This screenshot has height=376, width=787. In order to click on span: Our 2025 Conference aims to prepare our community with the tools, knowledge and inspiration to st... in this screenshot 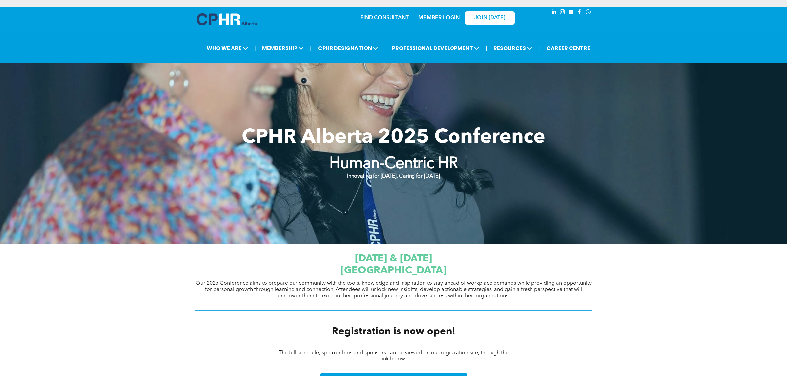, I will do `click(394, 290)`.